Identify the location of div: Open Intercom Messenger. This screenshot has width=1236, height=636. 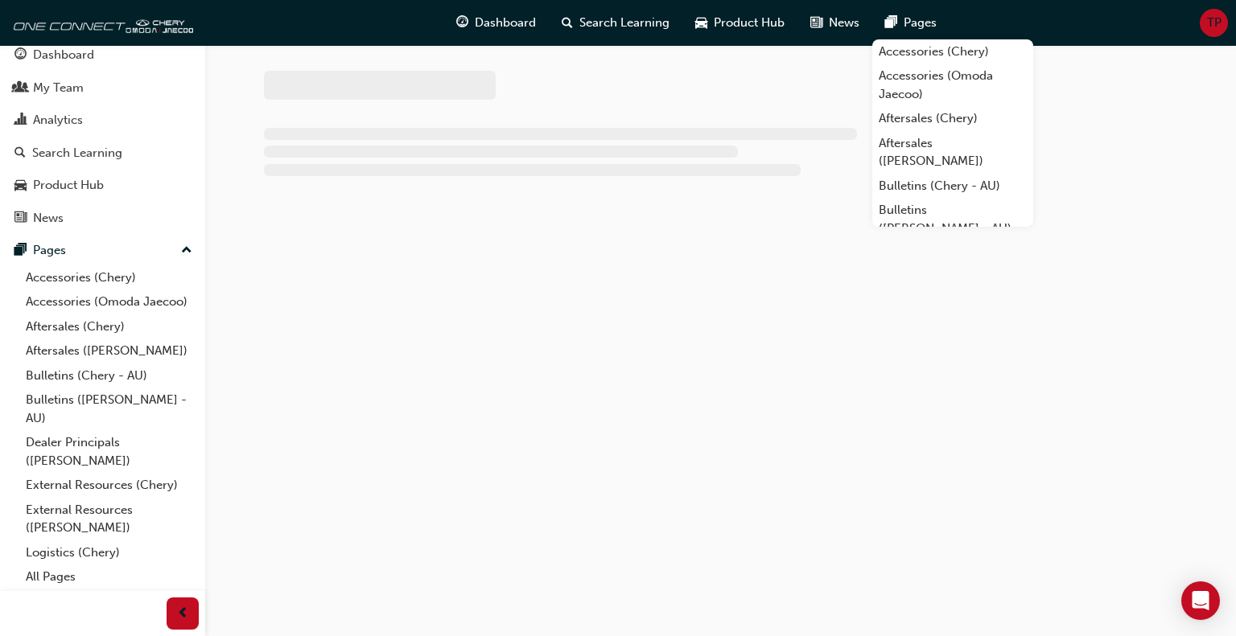
(1200, 601).